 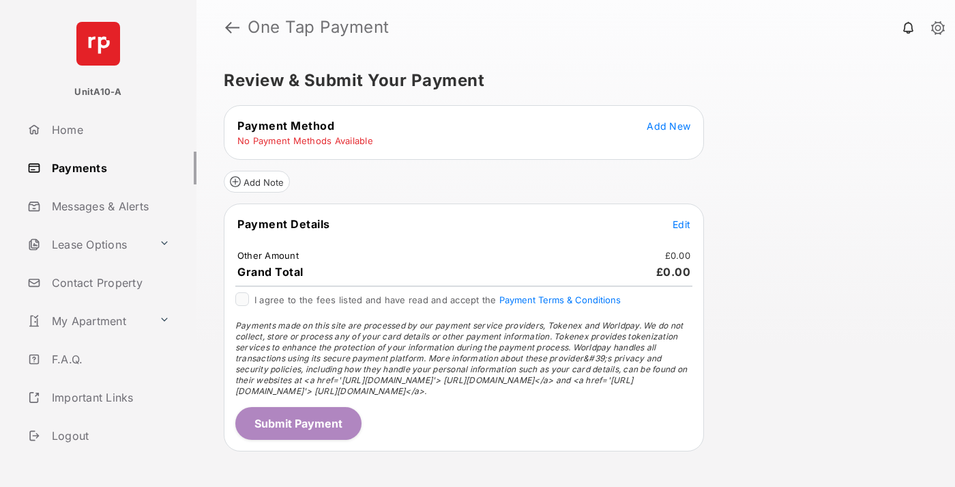 What do you see at coordinates (461, 358) in the screenshot?
I see `span: Payments made on this site are processed by our payment service providers, Tokenex and Worldpay. ...` at bounding box center [461, 358].